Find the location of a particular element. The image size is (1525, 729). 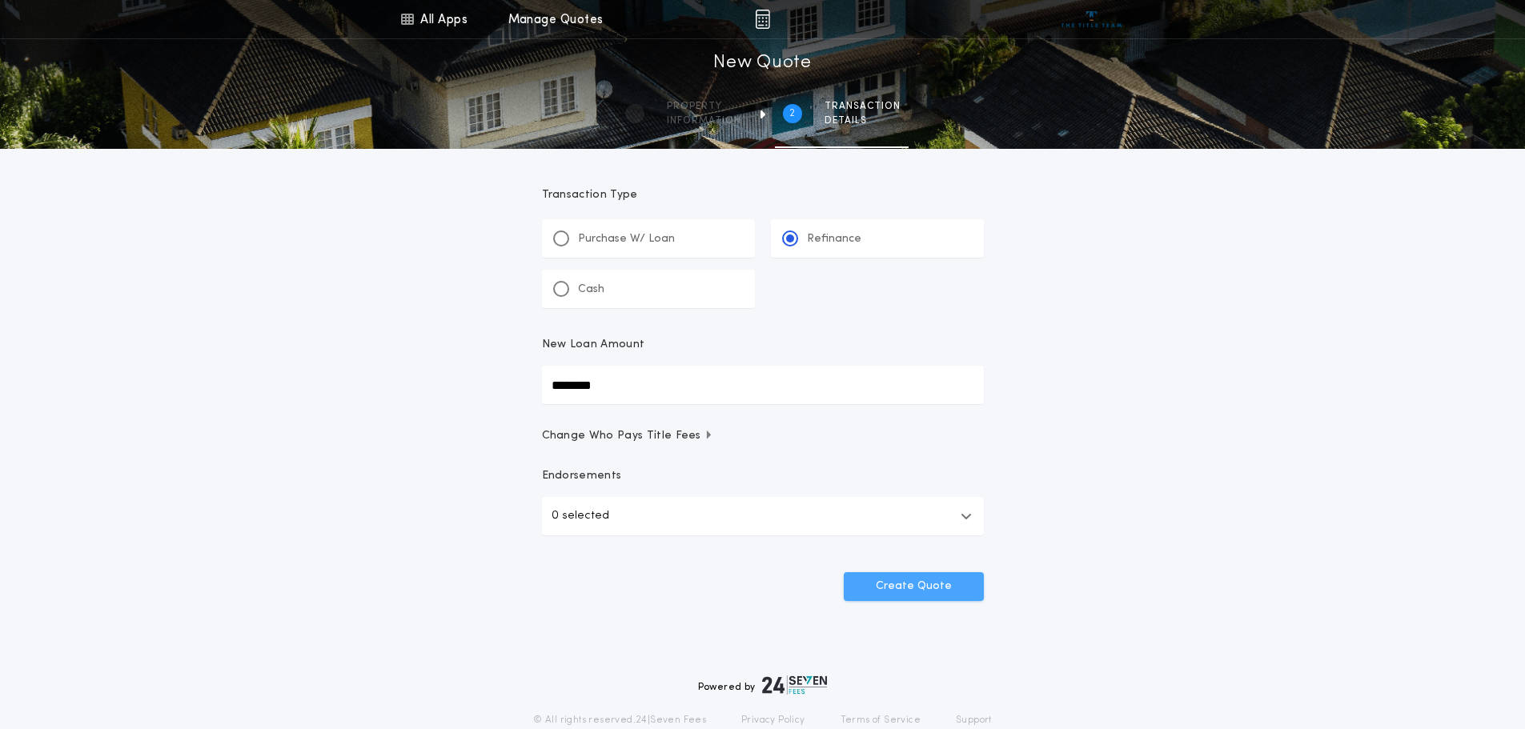

a: Terms of Service is located at coordinates (880, 720).